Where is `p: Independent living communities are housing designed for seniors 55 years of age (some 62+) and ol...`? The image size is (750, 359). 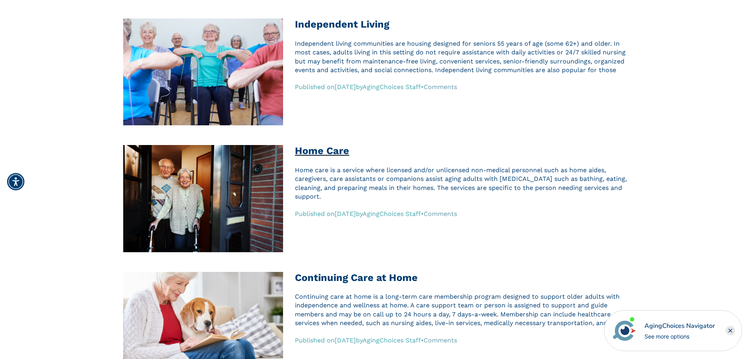
p: Independent living communities are housing designed for seniors 55 years of age (some 62+) and ol... is located at coordinates (461, 61).